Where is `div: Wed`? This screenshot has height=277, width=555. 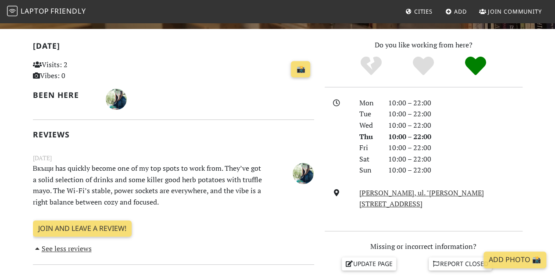
div: Wed is located at coordinates (369, 126).